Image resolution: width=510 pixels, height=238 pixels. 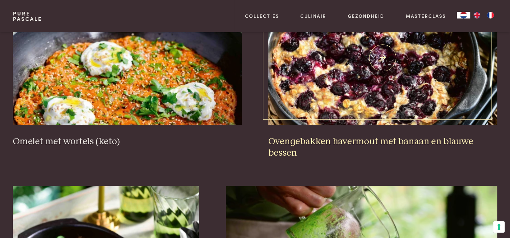 I want to click on h3: Omelet met wortels (keto), so click(x=127, y=142).